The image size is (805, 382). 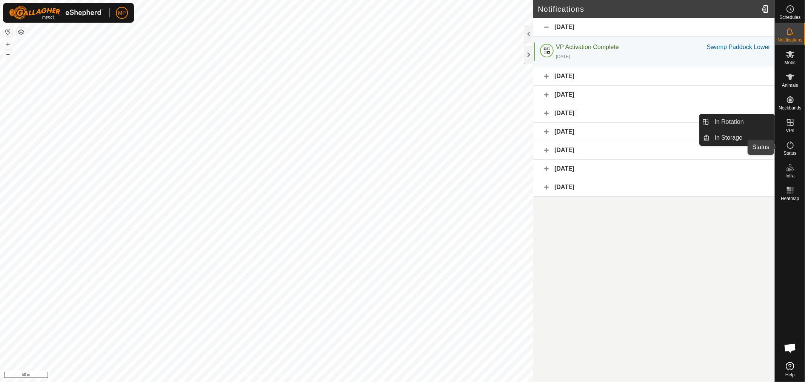 I want to click on li: In Storage, so click(x=737, y=138).